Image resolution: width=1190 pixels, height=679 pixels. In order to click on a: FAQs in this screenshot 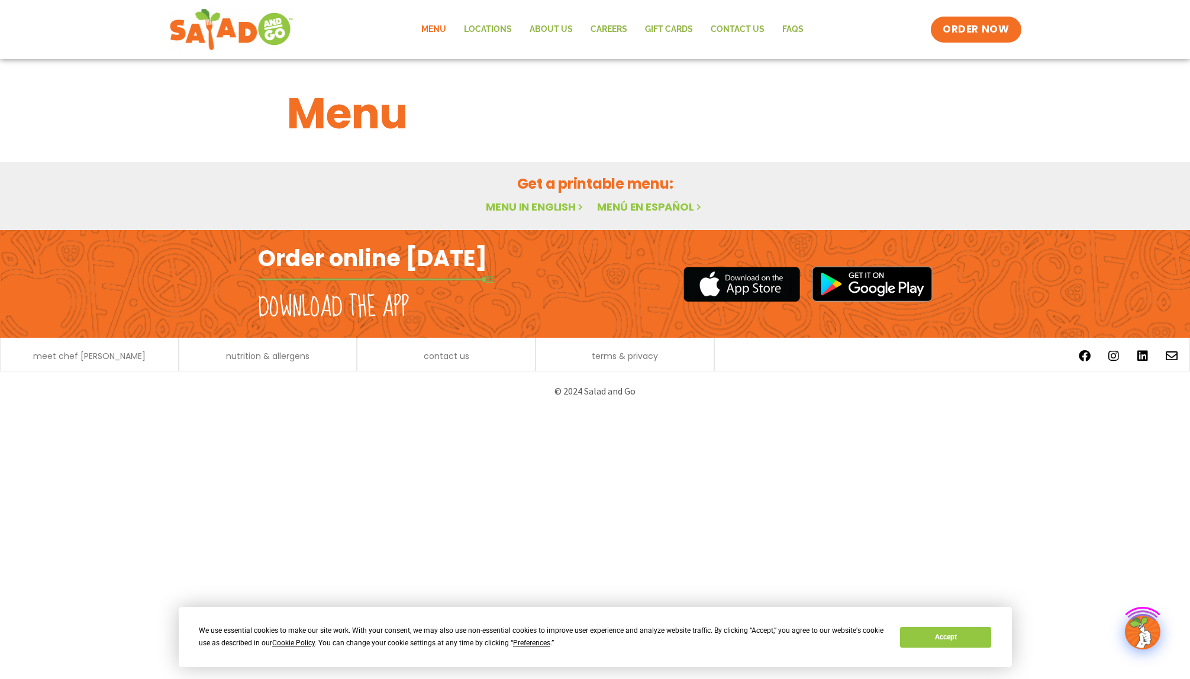, I will do `click(793, 30)`.